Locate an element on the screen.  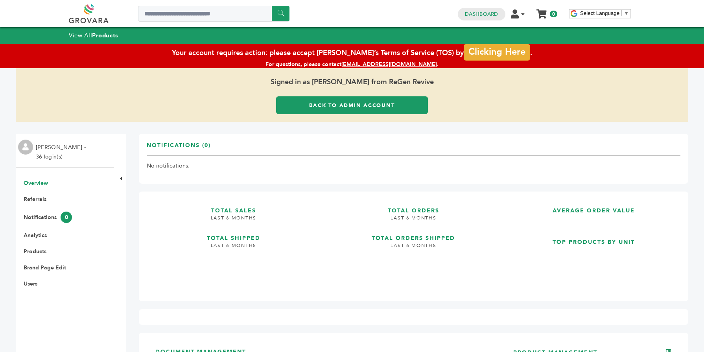
a: Notifications0 is located at coordinates (48, 217).